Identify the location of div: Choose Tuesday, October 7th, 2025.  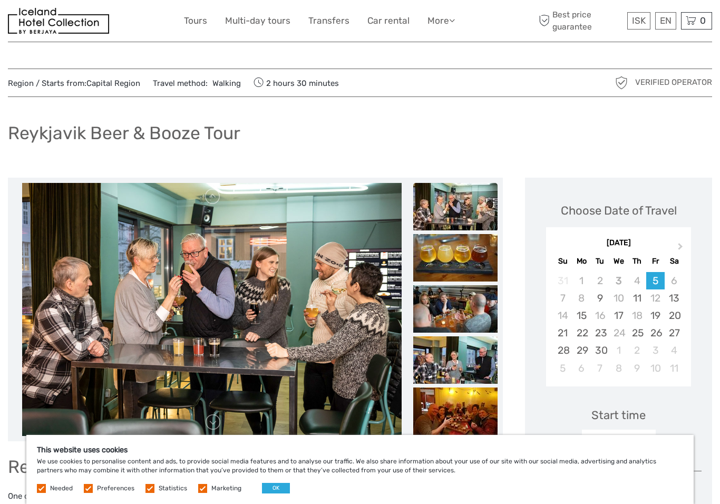
(600, 368).